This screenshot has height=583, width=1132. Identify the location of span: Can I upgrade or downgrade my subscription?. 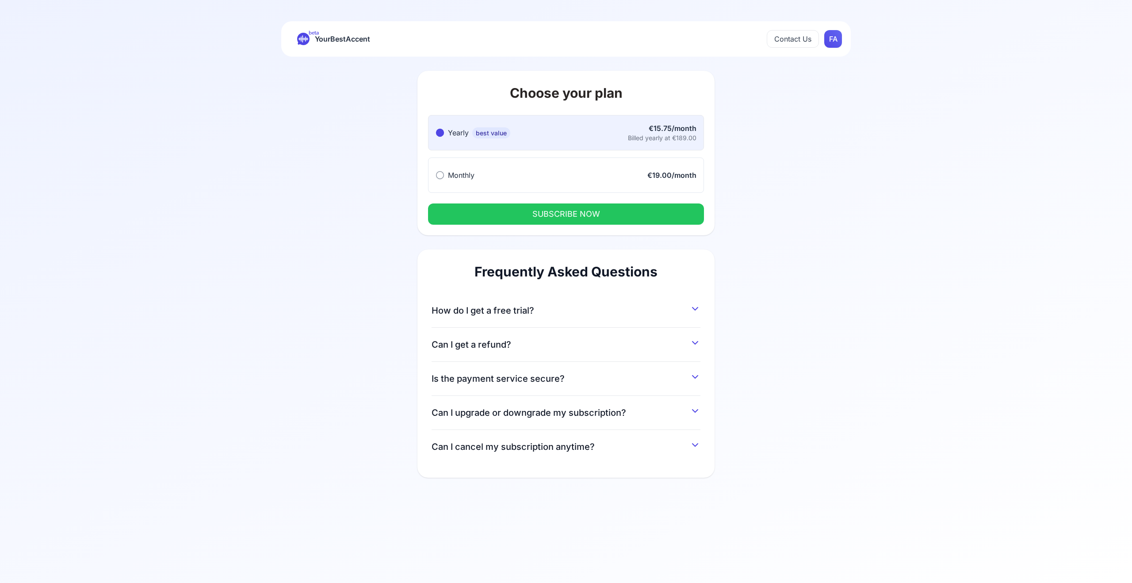
(529, 412).